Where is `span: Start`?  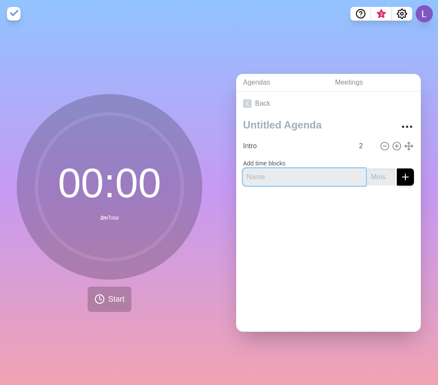 span: Start is located at coordinates (116, 299).